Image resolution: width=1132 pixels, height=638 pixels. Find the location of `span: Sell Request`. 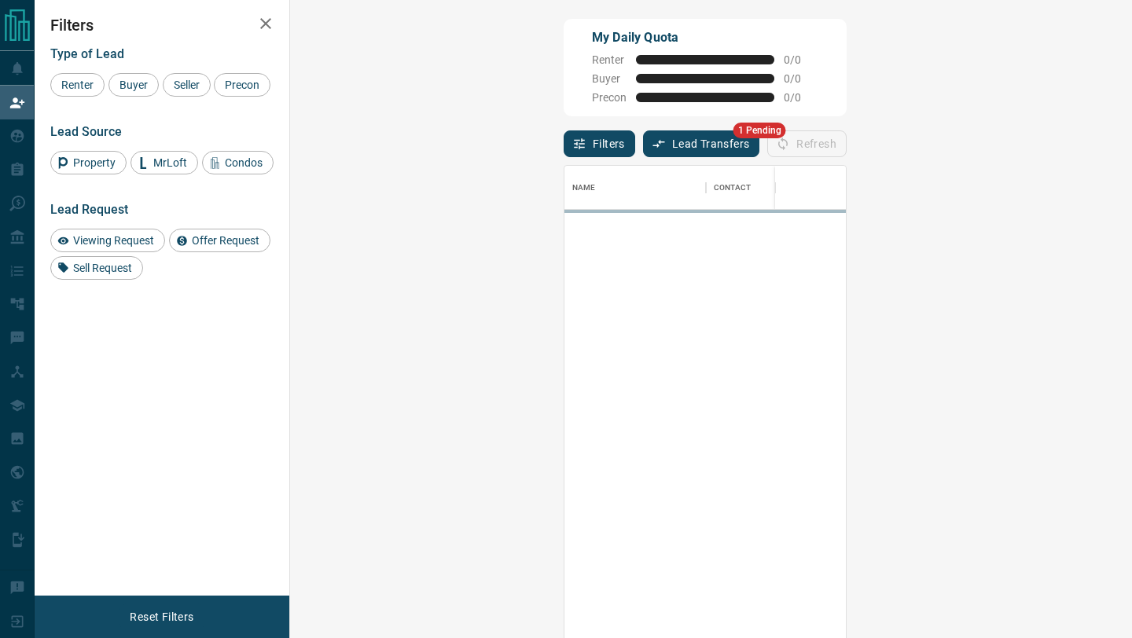

span: Sell Request is located at coordinates (102, 268).